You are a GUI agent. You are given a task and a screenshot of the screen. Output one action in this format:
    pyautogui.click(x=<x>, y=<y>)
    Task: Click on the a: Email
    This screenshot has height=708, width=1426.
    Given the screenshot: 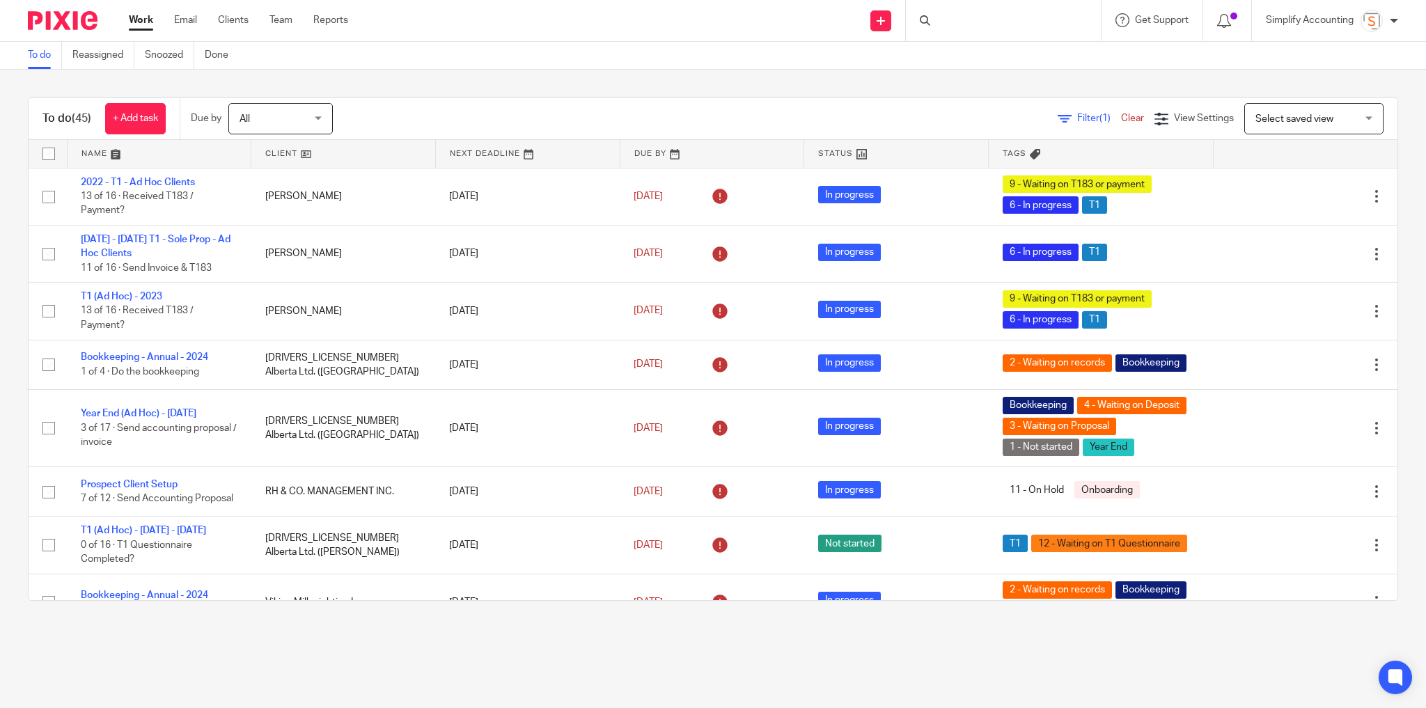 What is the action you would take?
    pyautogui.click(x=185, y=20)
    